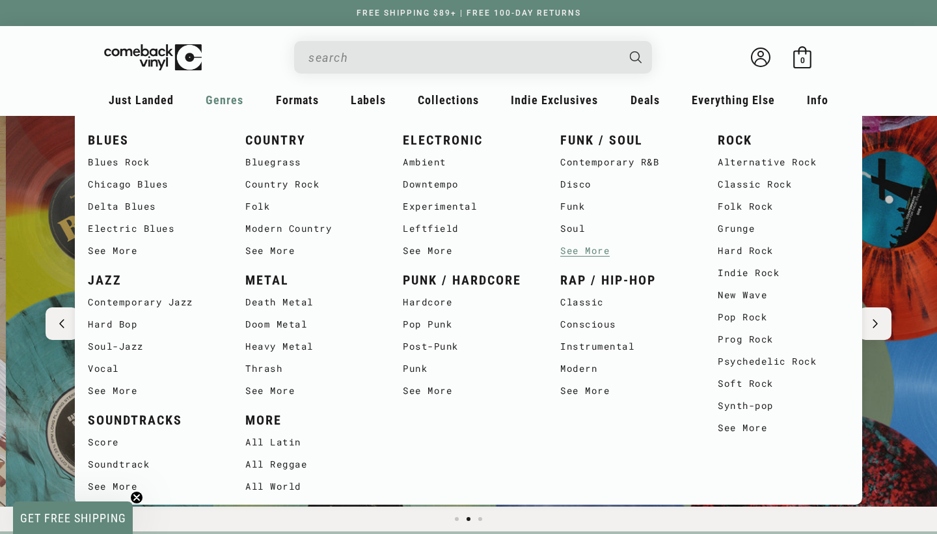 The height and width of the screenshot is (534, 937). Describe the element at coordinates (626, 228) in the screenshot. I see `a: Soul` at that location.